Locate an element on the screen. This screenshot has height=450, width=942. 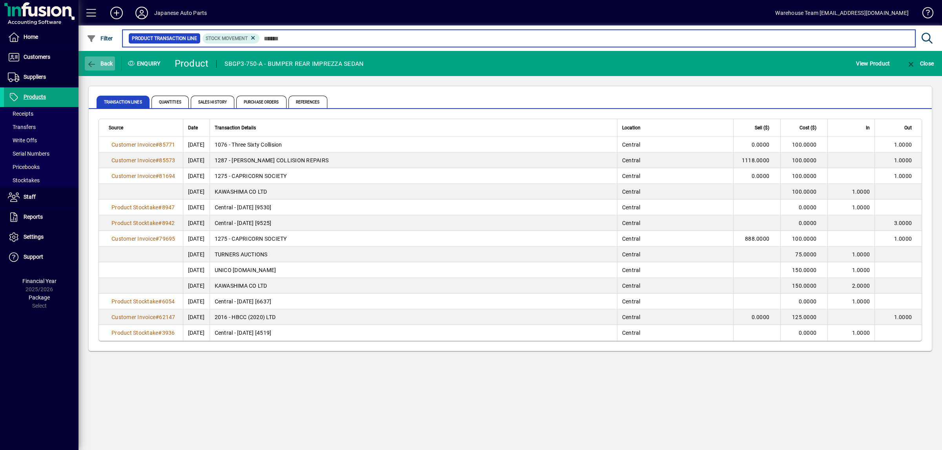
a: Reports is located at coordinates (41, 217).